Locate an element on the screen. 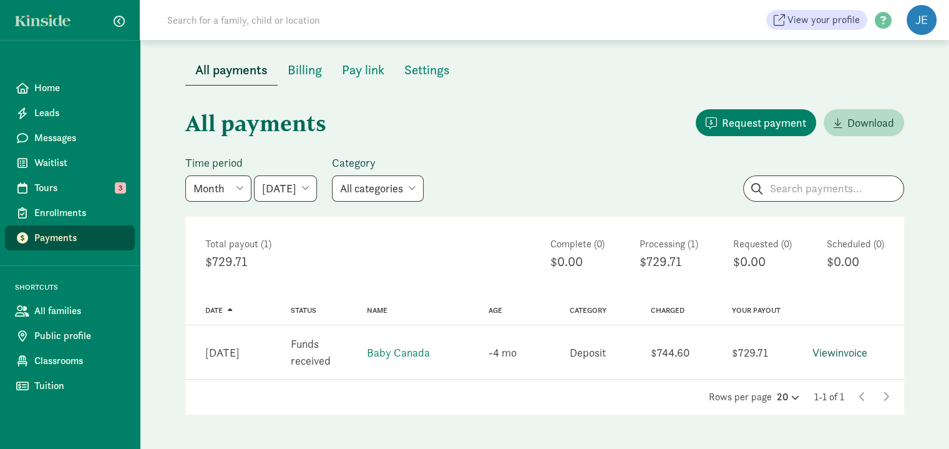  span: Funds received is located at coordinates (311, 352).